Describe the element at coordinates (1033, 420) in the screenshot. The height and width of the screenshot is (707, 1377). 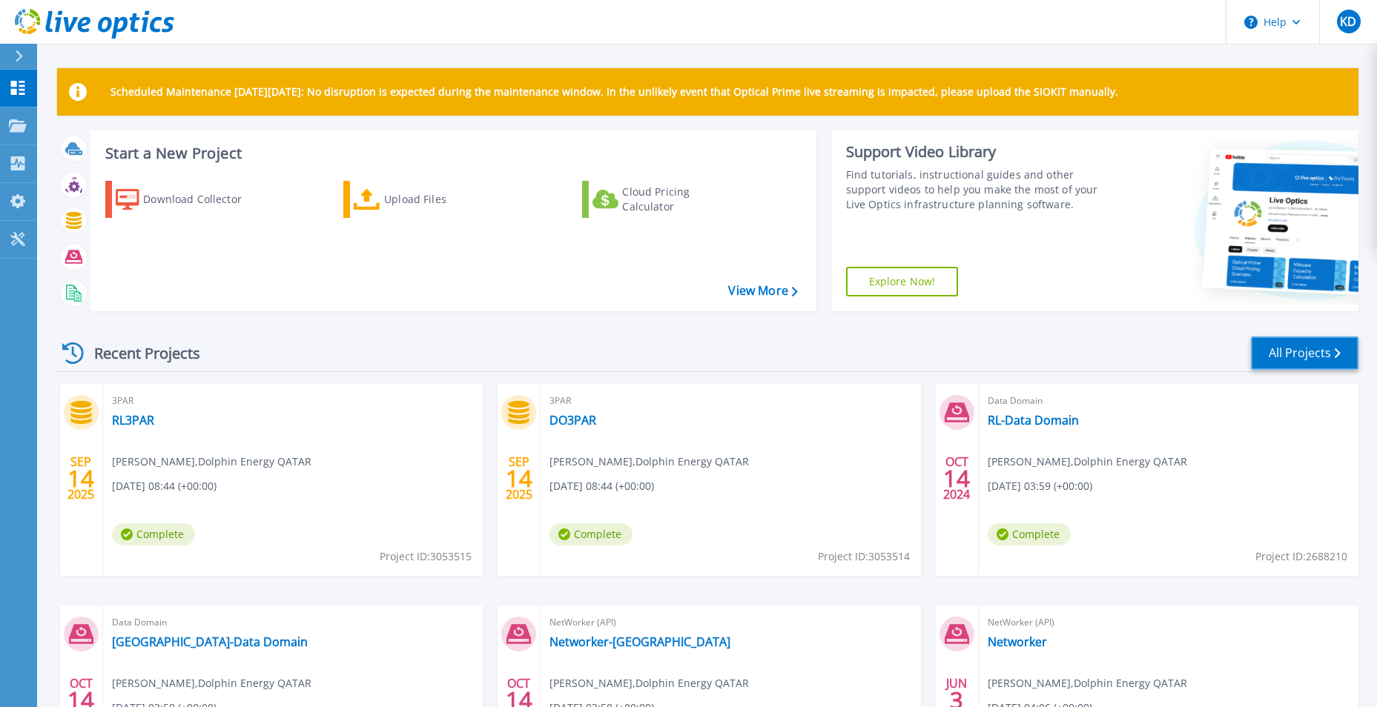
I see `a: RL-Data Domain` at that location.